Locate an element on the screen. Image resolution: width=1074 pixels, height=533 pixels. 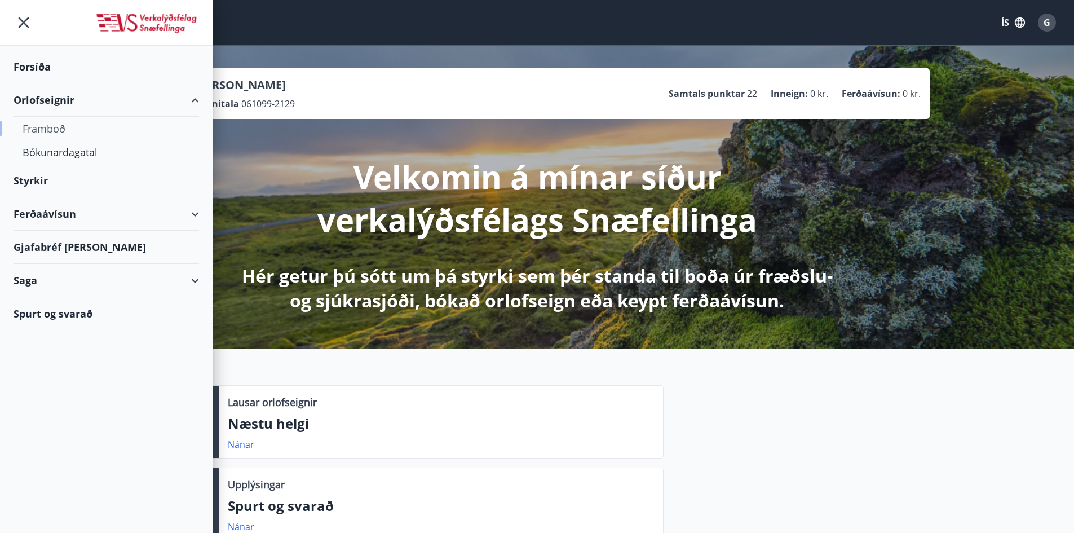
button: menu is located at coordinates (24, 23).